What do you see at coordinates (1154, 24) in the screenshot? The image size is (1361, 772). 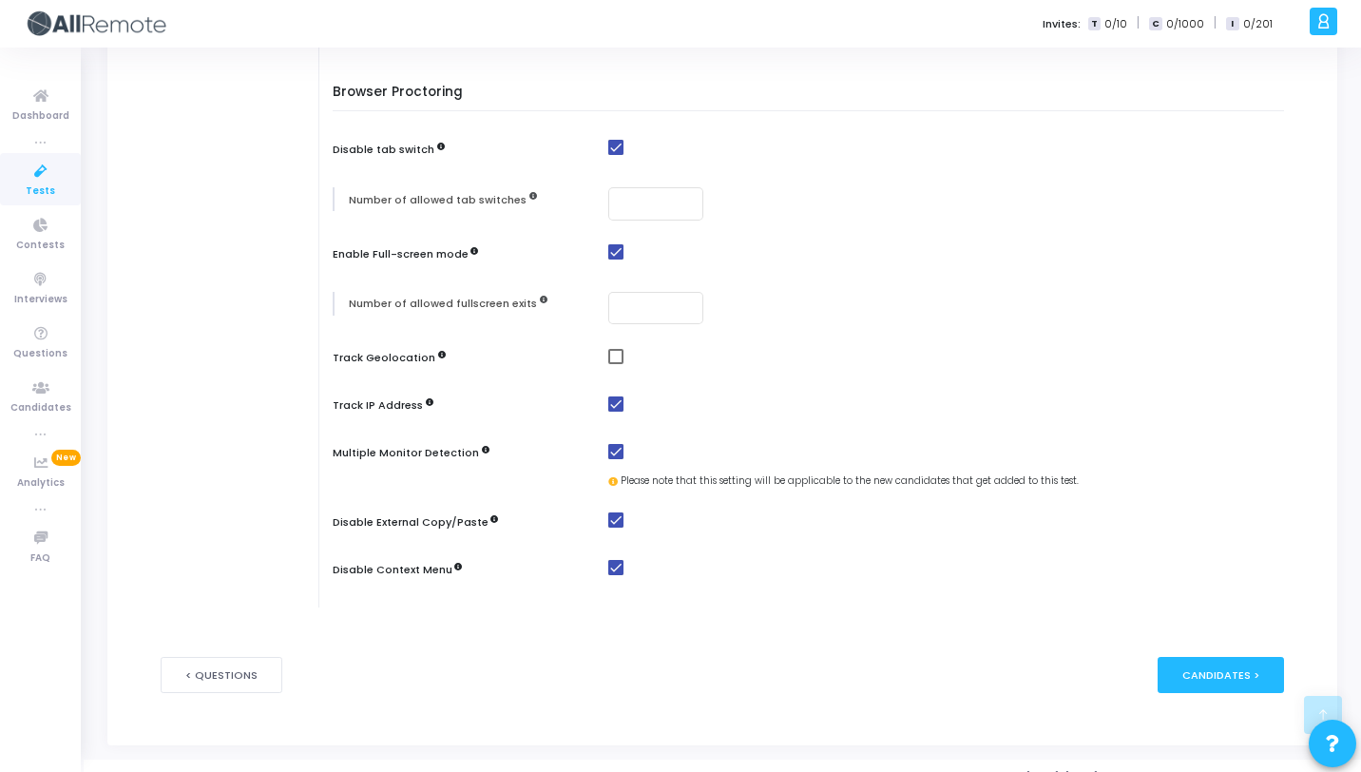 I see `span: C` at bounding box center [1154, 24].